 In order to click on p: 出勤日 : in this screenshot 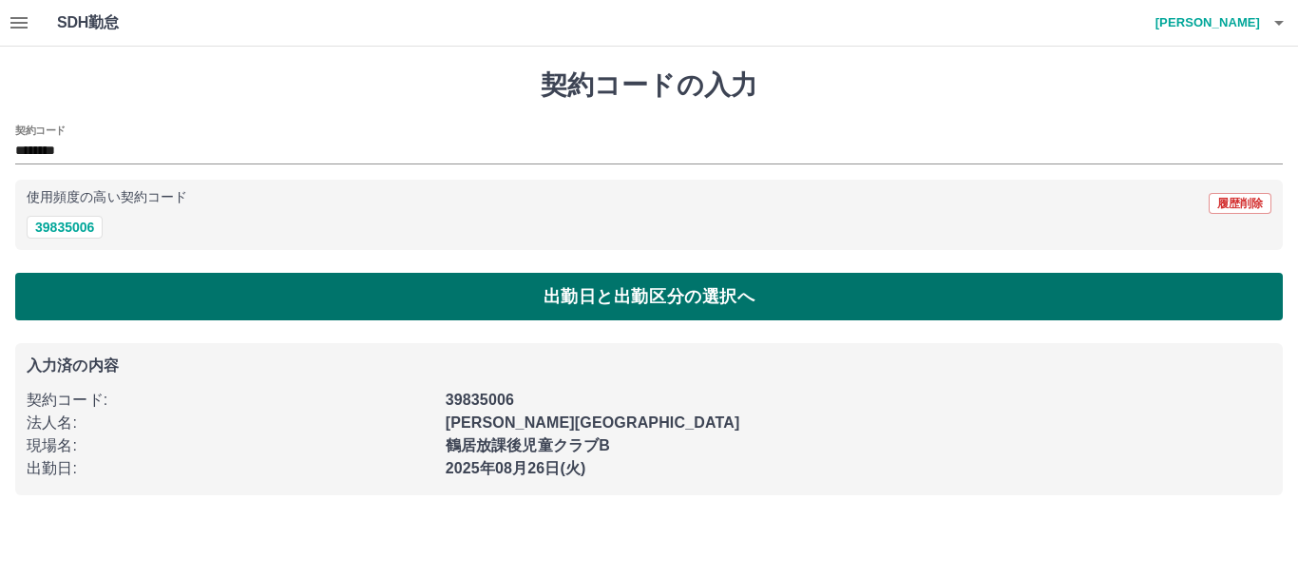, I will do `click(230, 468)`.